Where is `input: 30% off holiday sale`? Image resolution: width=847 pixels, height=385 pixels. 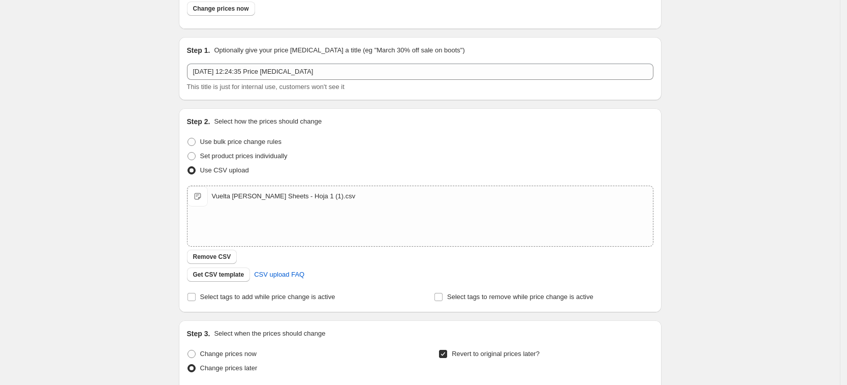
input: 30% off holiday sale is located at coordinates (420, 72).